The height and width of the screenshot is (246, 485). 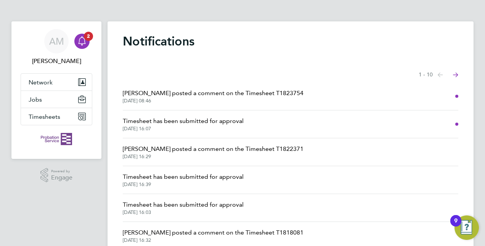 I want to click on a: Powered byEngage, so click(x=56, y=175).